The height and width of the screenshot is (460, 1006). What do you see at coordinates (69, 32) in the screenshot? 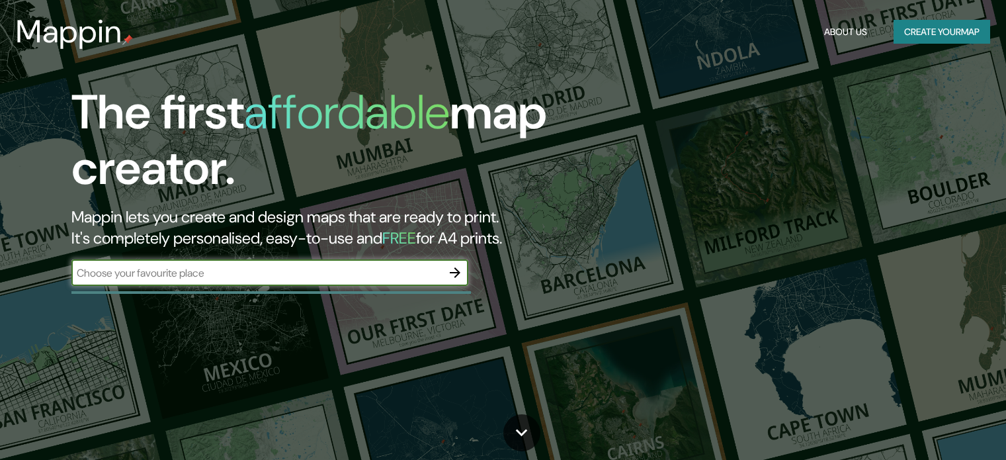
I see `h3: Mappin` at bounding box center [69, 32].